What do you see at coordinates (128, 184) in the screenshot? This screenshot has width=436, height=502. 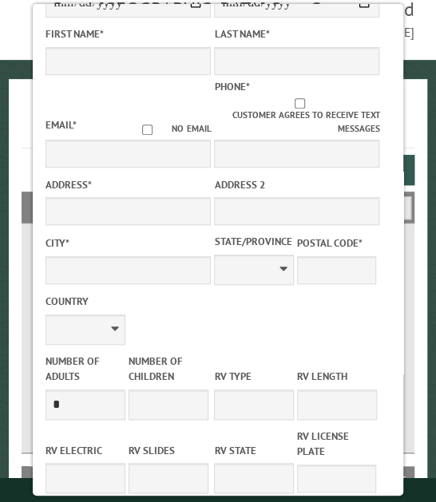 I see `label: Address` at bounding box center [128, 184].